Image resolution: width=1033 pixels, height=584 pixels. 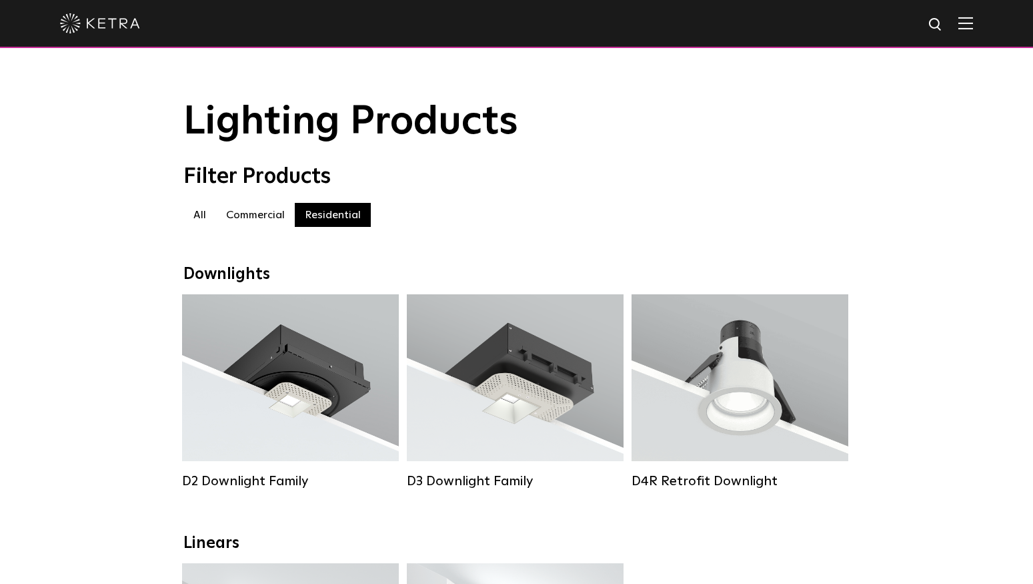 What do you see at coordinates (936, 25) in the screenshot?
I see `img: search icon` at bounding box center [936, 25].